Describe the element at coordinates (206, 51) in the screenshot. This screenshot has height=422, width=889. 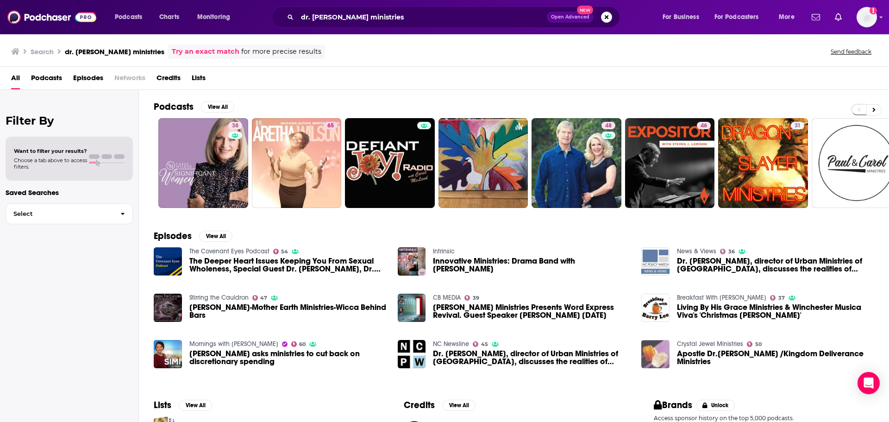
I see `a: Try an exact match` at that location.